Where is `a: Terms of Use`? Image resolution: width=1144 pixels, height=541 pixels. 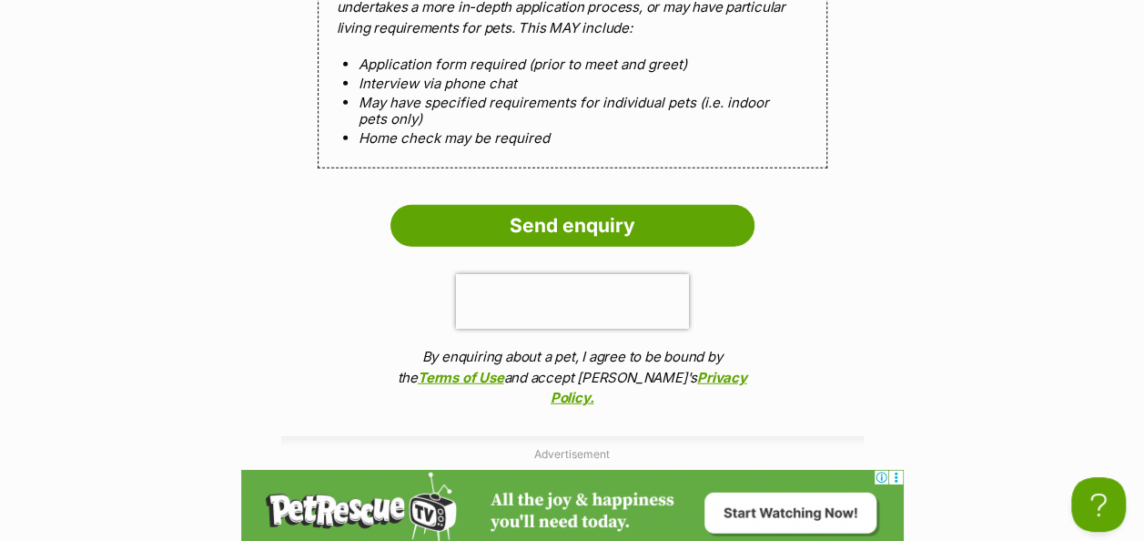 a: Terms of Use is located at coordinates (461, 377).